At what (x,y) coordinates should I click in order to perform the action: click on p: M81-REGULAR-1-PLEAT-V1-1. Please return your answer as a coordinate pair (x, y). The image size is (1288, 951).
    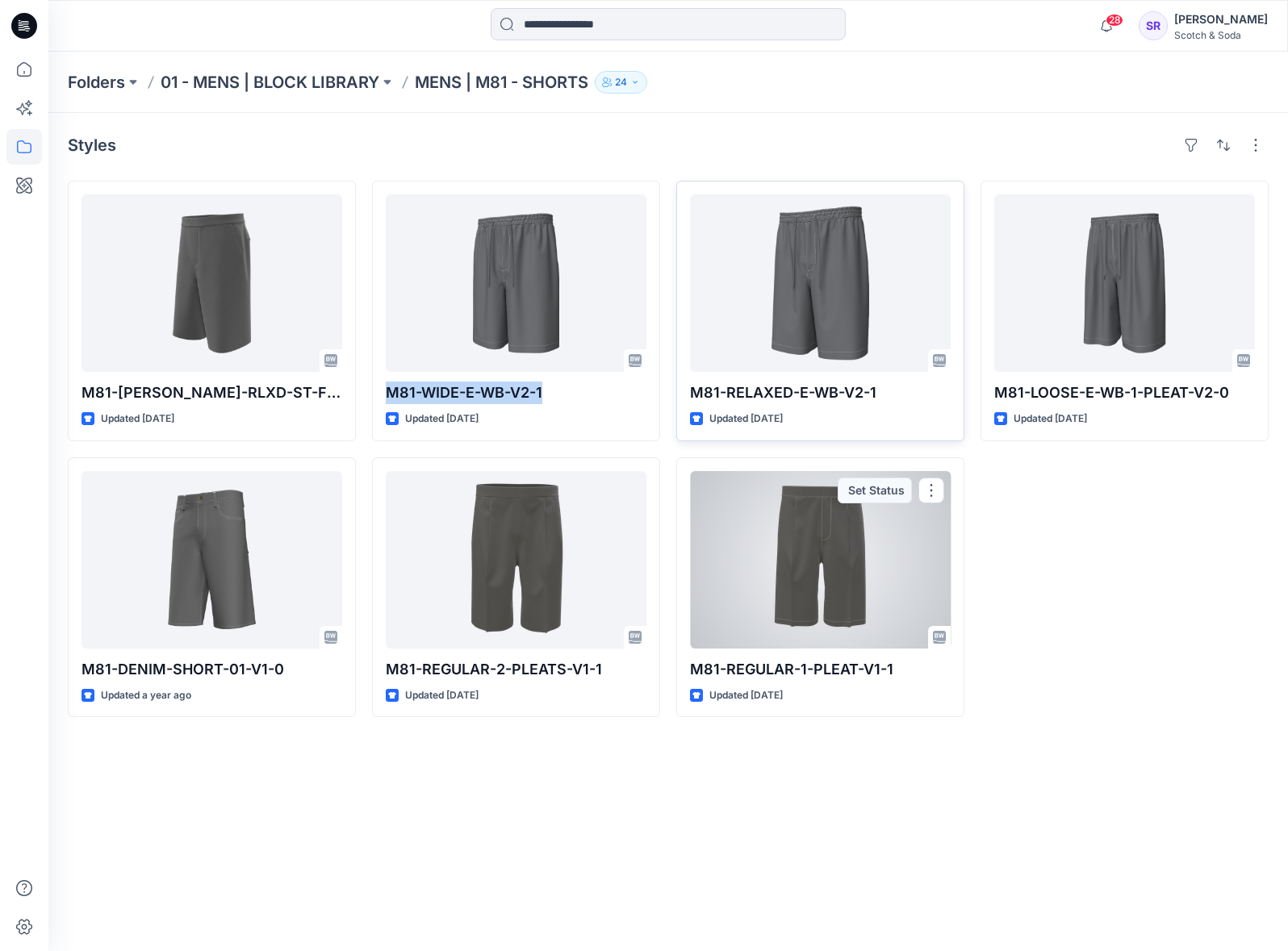
    Looking at the image, I should click on (820, 669).